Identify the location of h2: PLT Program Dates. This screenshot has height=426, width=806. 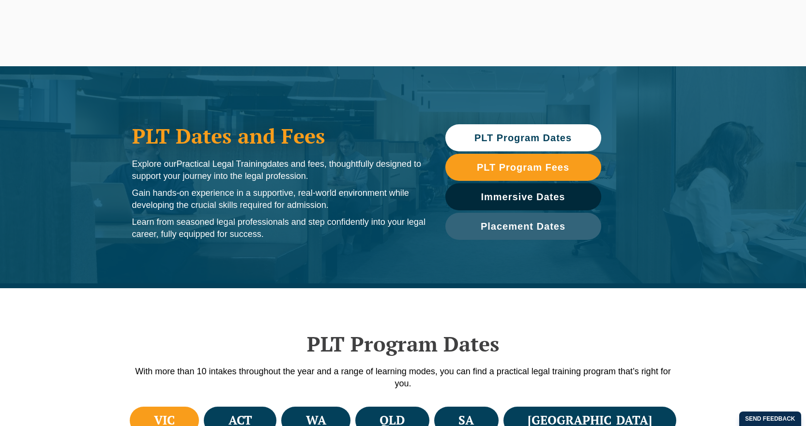
(403, 344).